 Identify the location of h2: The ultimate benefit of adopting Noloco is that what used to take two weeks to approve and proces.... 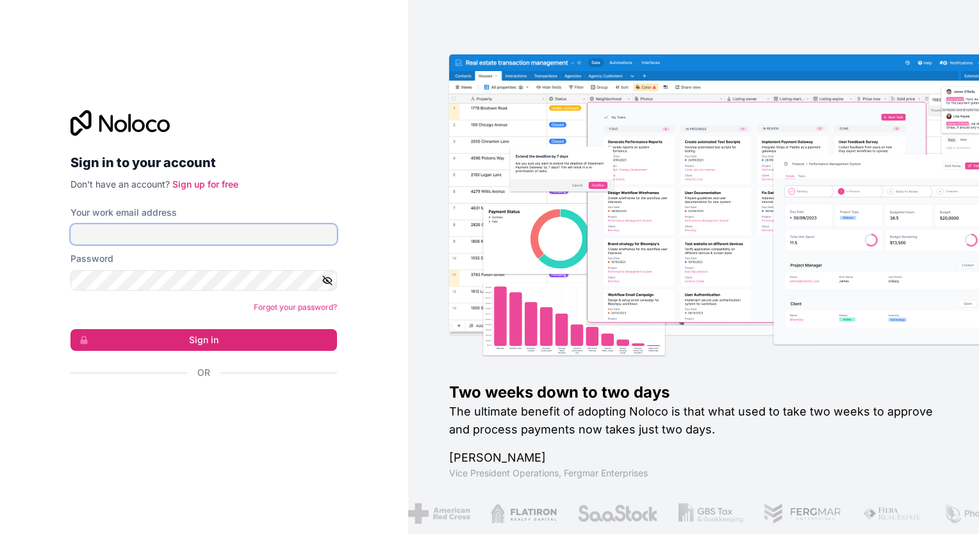
(693, 421).